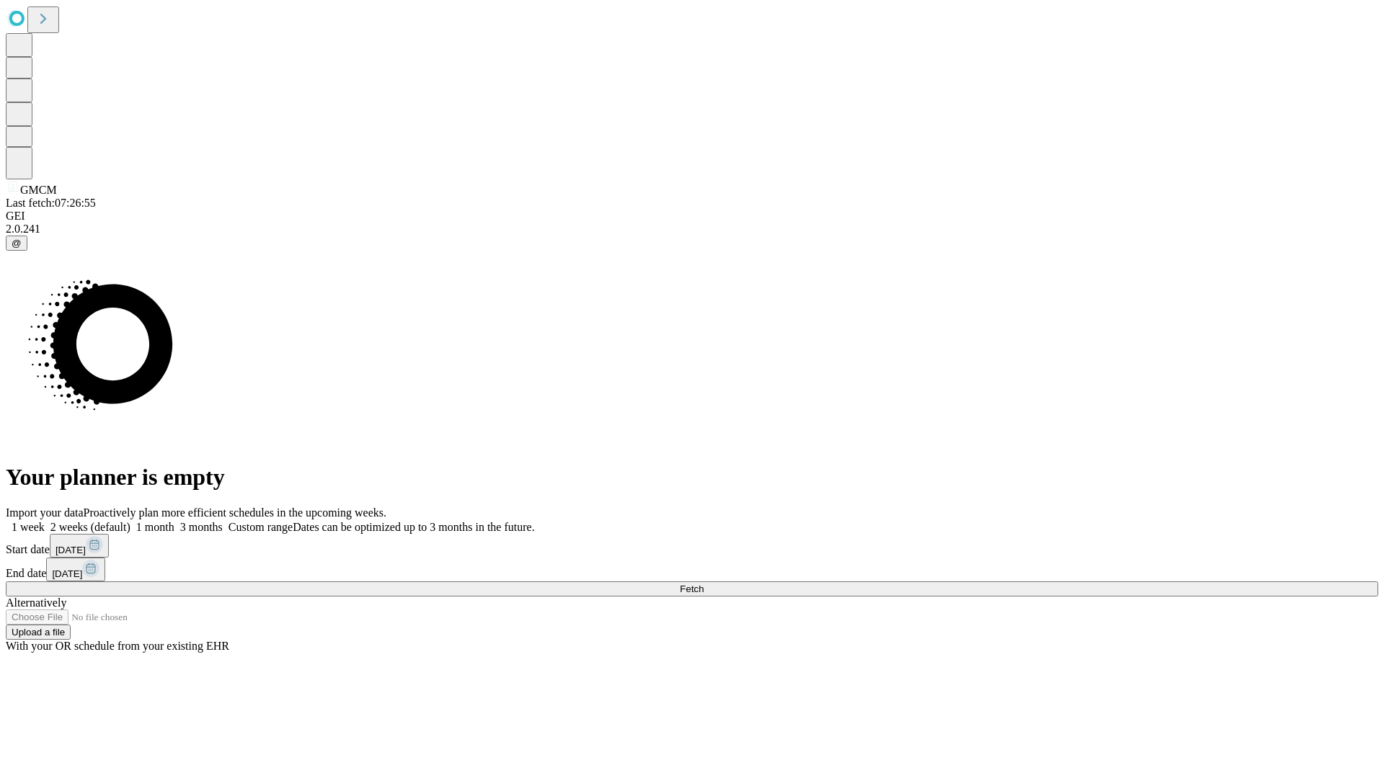 The height and width of the screenshot is (778, 1384). What do you see at coordinates (692, 569) in the screenshot?
I see `div: End date` at bounding box center [692, 569].